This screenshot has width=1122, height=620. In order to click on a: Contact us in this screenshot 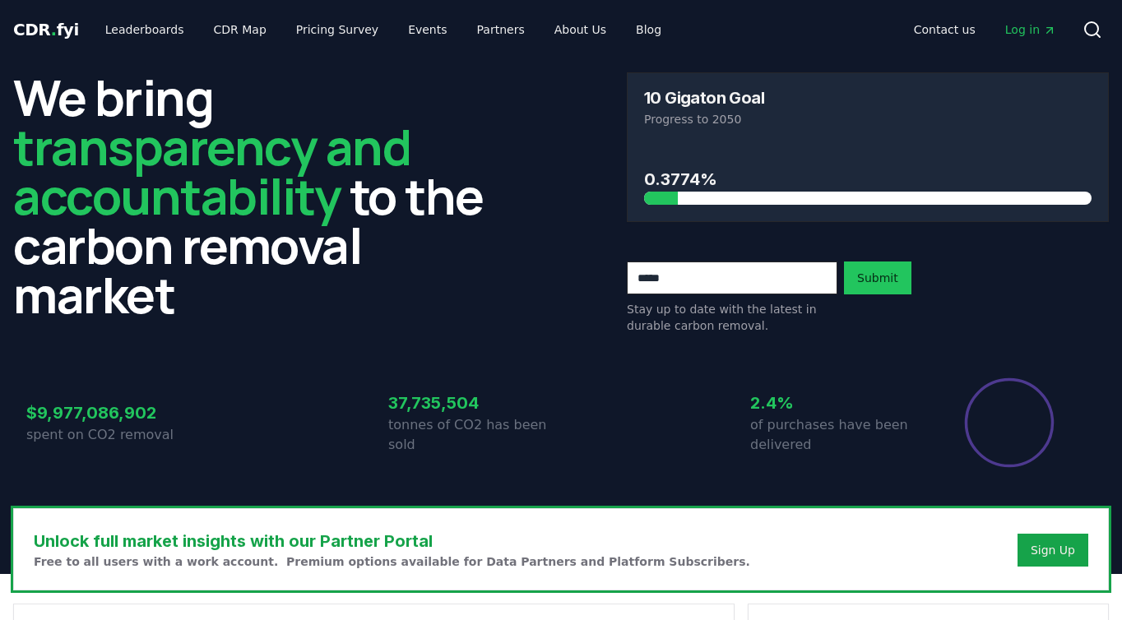, I will do `click(944, 30)`.